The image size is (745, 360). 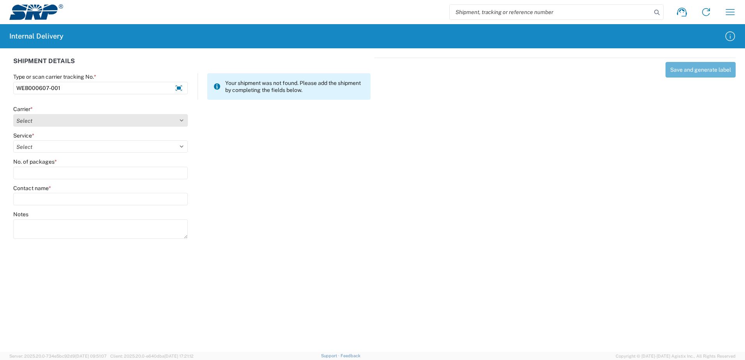 What do you see at coordinates (550, 12) in the screenshot?
I see `input: Shipment, tracking or reference number` at bounding box center [550, 12].